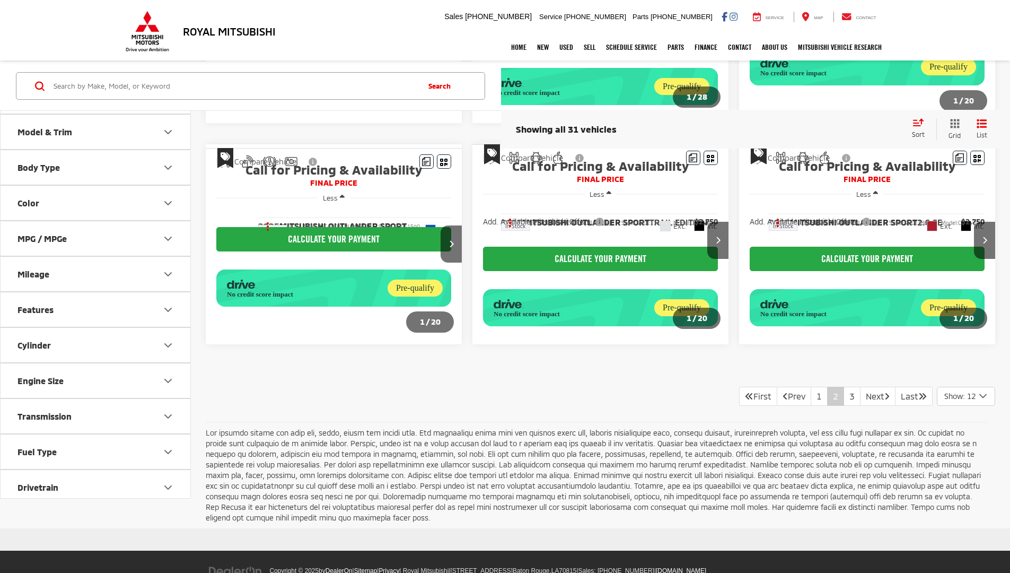 Image resolution: width=1010 pixels, height=573 pixels. What do you see at coordinates (812, 17) in the screenshot?
I see `a: Map` at bounding box center [812, 17].